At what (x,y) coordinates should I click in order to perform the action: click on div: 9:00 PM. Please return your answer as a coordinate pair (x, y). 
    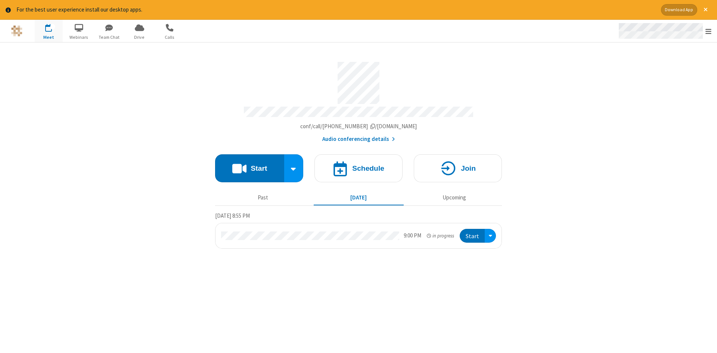
    Looking at the image, I should click on (412, 236).